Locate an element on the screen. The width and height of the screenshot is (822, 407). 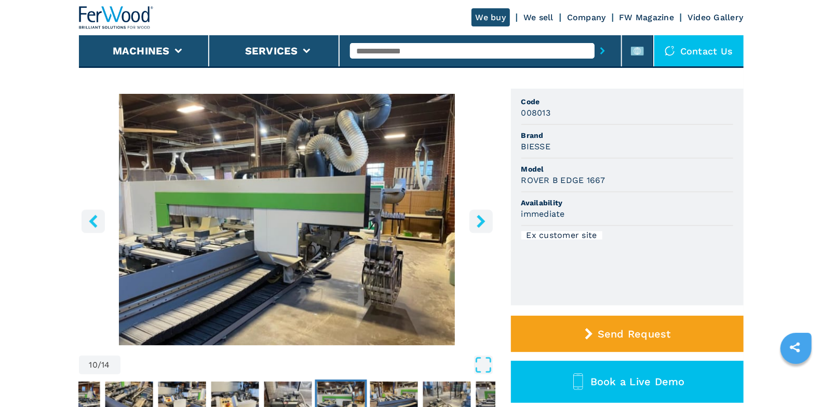
img: Contact us is located at coordinates (670, 51).